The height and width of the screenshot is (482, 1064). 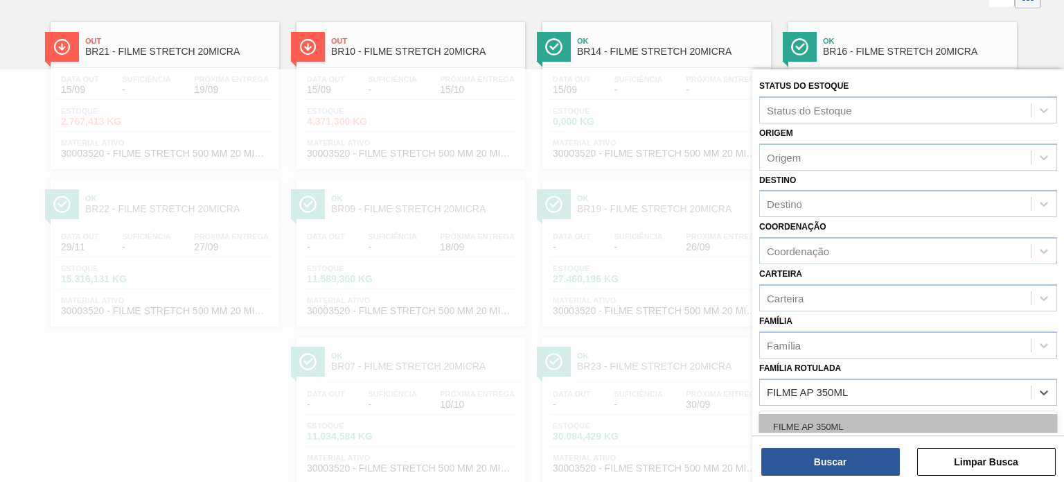 I want to click on span: BR10 - FILME STRETCH 20MICRA, so click(x=425, y=51).